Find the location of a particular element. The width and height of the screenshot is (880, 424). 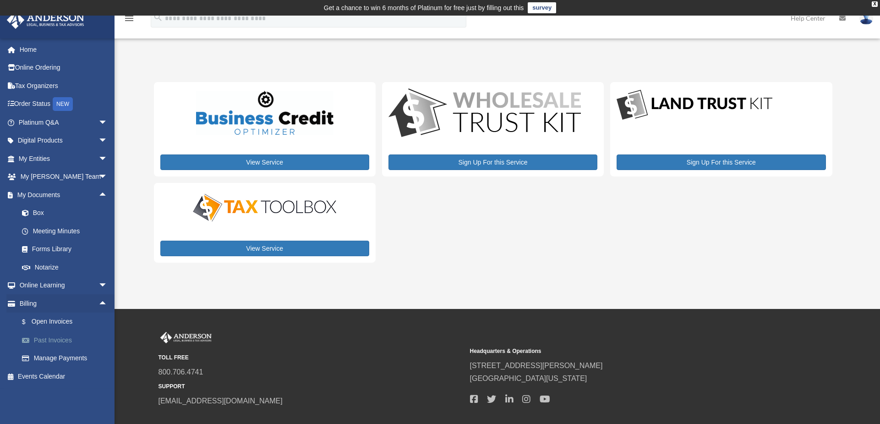

div: Get a chance to win 6 months of Platinum for free just by filling out this is located at coordinates (424, 8).